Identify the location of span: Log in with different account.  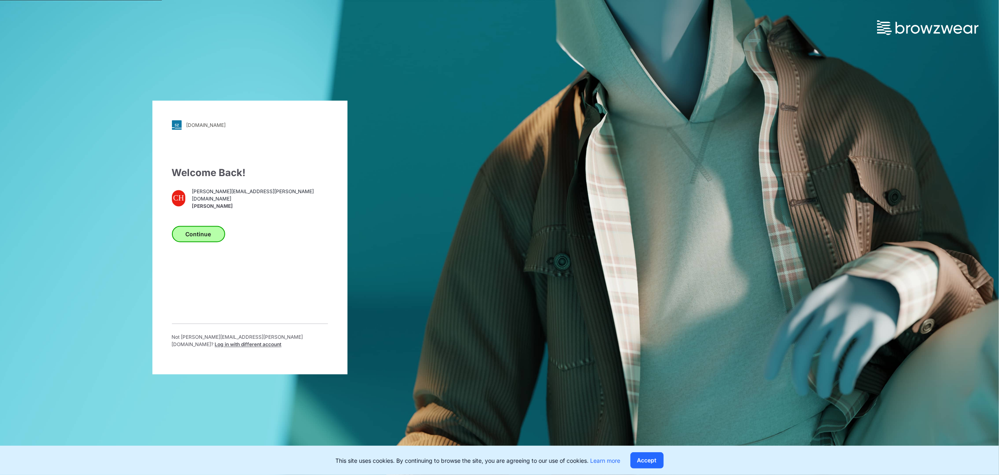
(248, 344).